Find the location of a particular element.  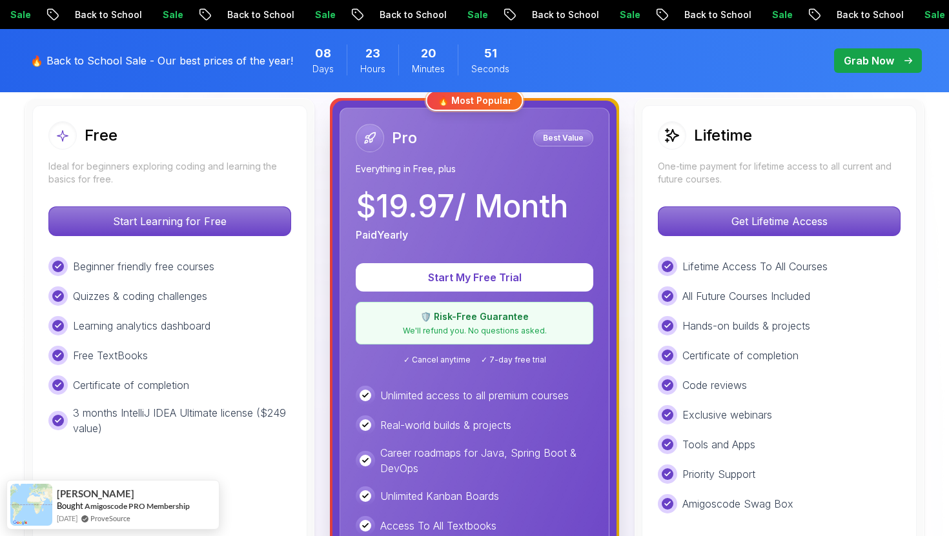

p: Start My Free Trial is located at coordinates (474, 278).